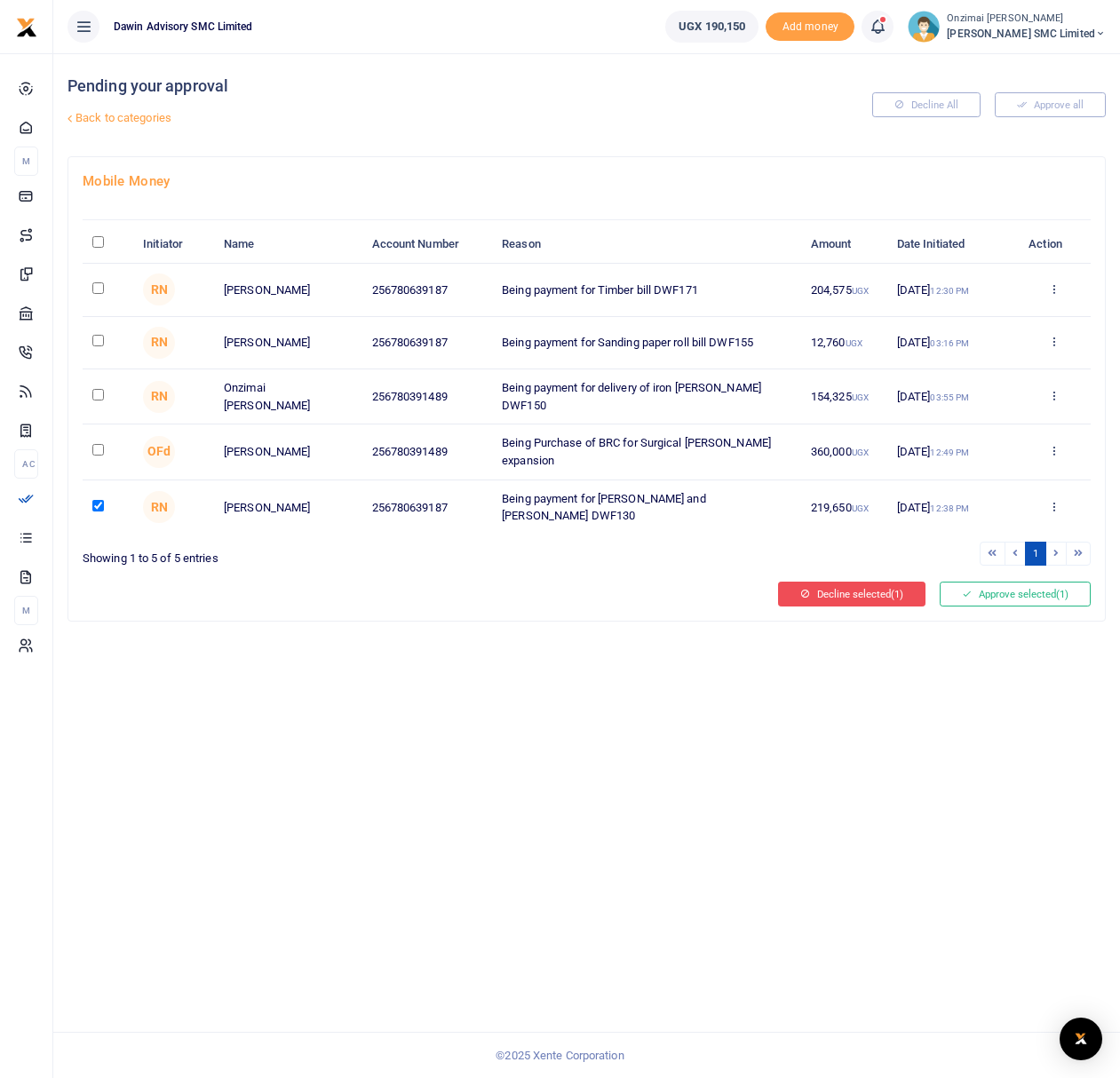 The width and height of the screenshot is (1120, 1078). What do you see at coordinates (843, 290) in the screenshot?
I see `td: 204,575` at bounding box center [843, 290].